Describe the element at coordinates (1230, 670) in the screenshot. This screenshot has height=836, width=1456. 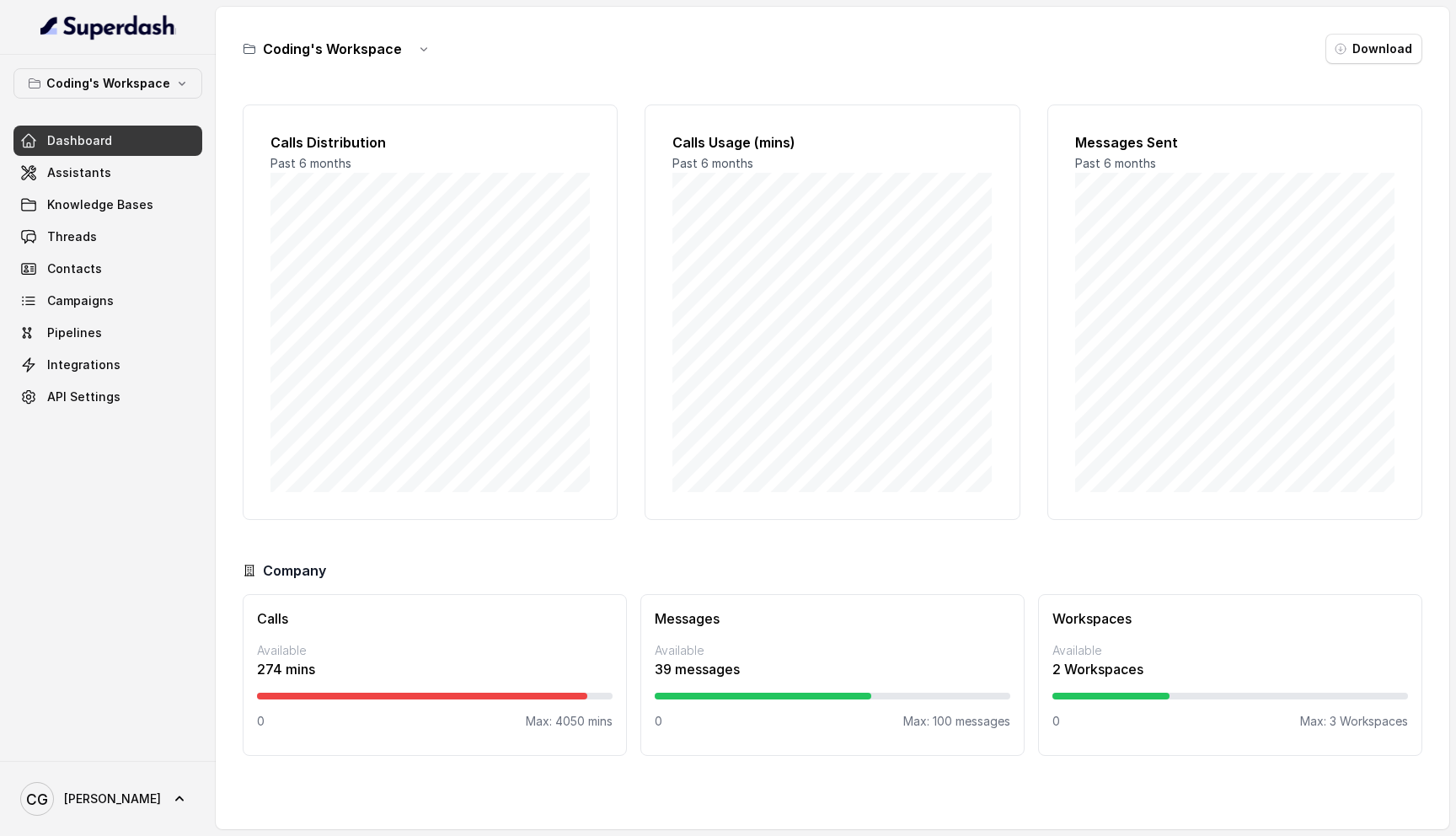
I see `p: 2 Workspaces` at that location.